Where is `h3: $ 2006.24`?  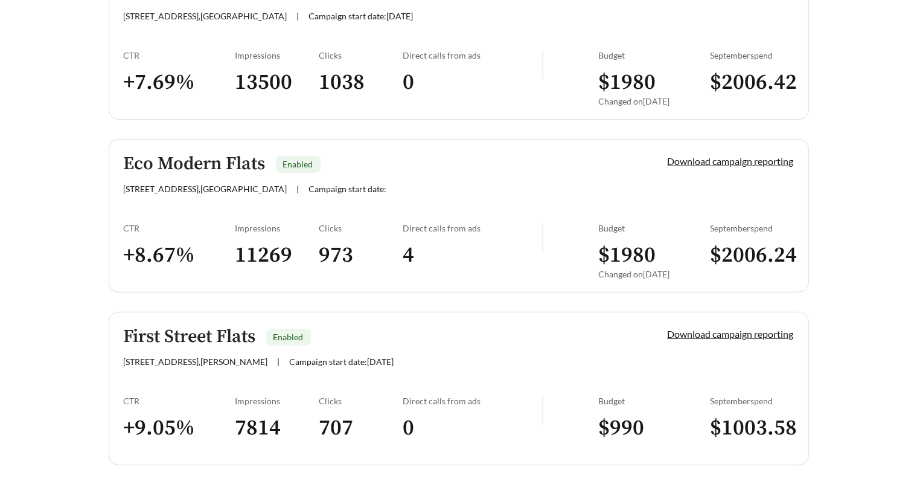
h3: $ 2006.24 is located at coordinates (752, 255).